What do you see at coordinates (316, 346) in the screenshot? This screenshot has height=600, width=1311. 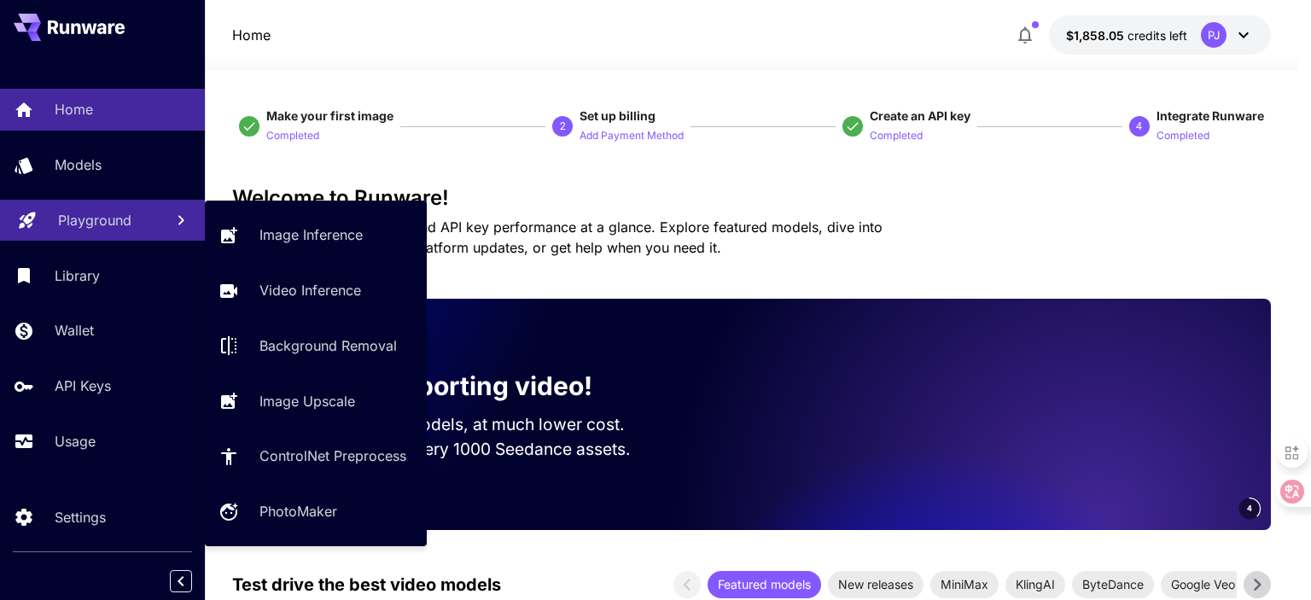 I see `a: Background Removal` at bounding box center [316, 346].